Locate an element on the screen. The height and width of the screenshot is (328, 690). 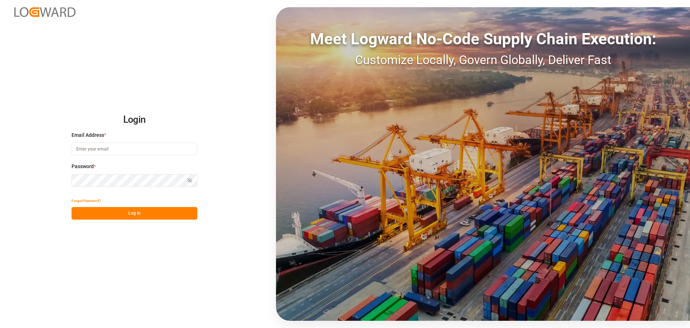
button: Log In is located at coordinates (134, 213).